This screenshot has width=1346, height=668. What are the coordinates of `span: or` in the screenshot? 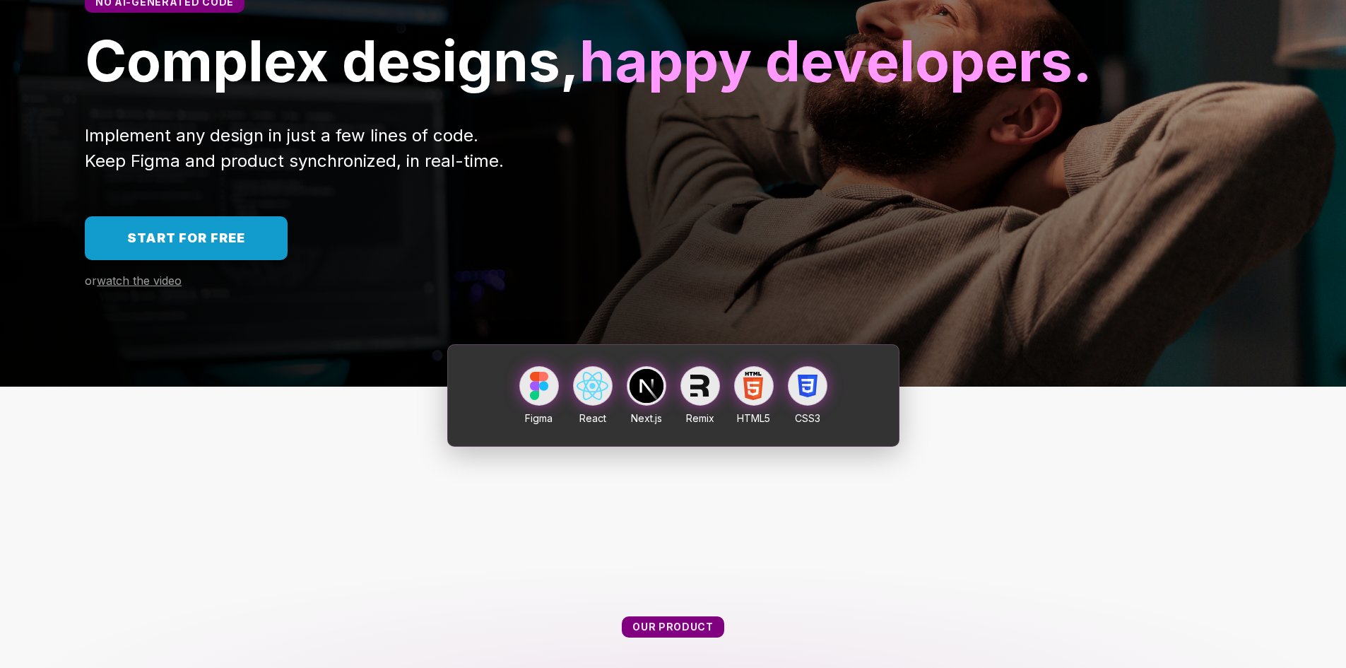 It's located at (90, 281).